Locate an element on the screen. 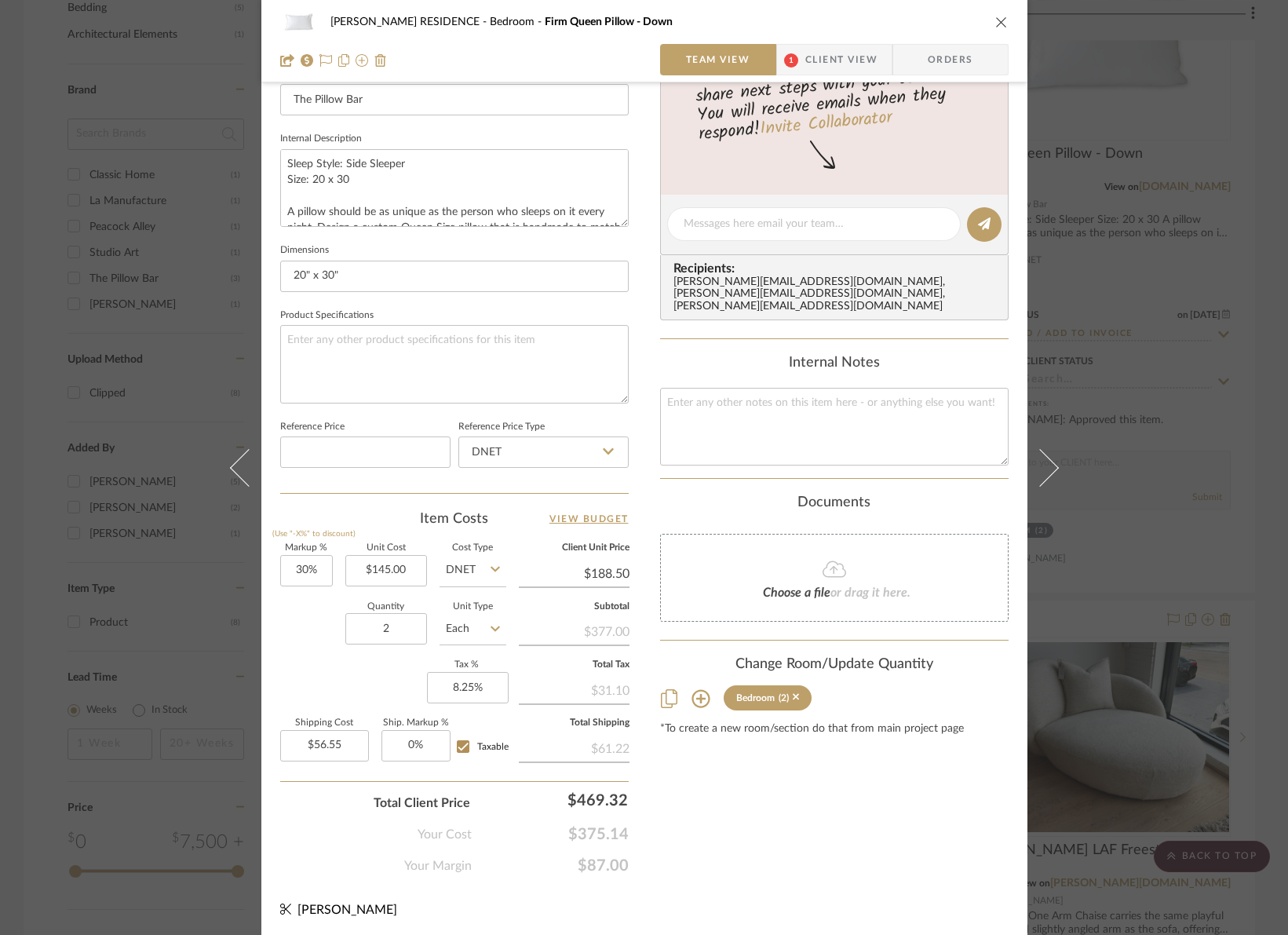 The width and height of the screenshot is (1288, 935). span: Team View is located at coordinates (719, 60).